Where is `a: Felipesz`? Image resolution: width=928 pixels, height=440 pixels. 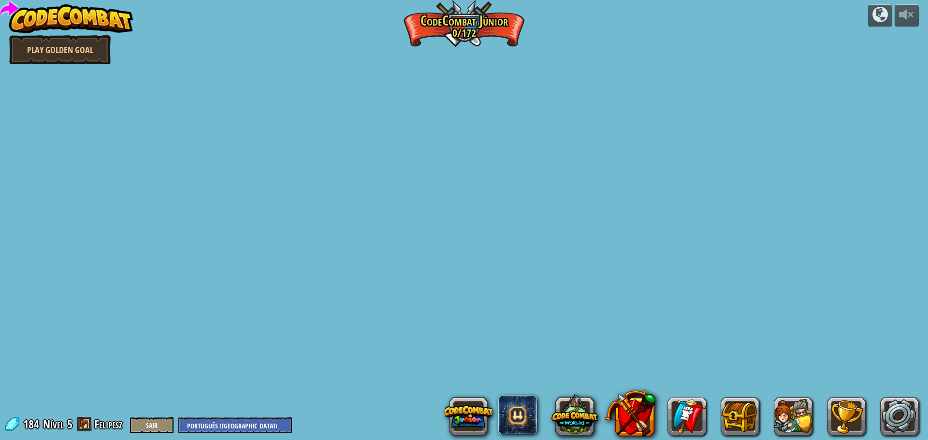
a: Felipesz is located at coordinates (110, 424).